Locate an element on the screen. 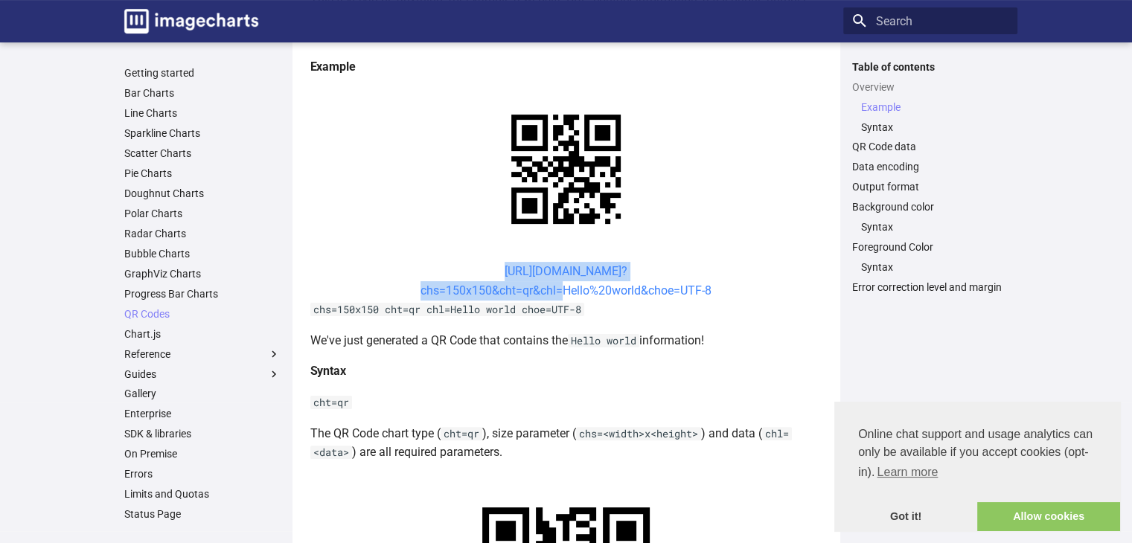 The width and height of the screenshot is (1132, 543). label: Reference is located at coordinates (202, 354).